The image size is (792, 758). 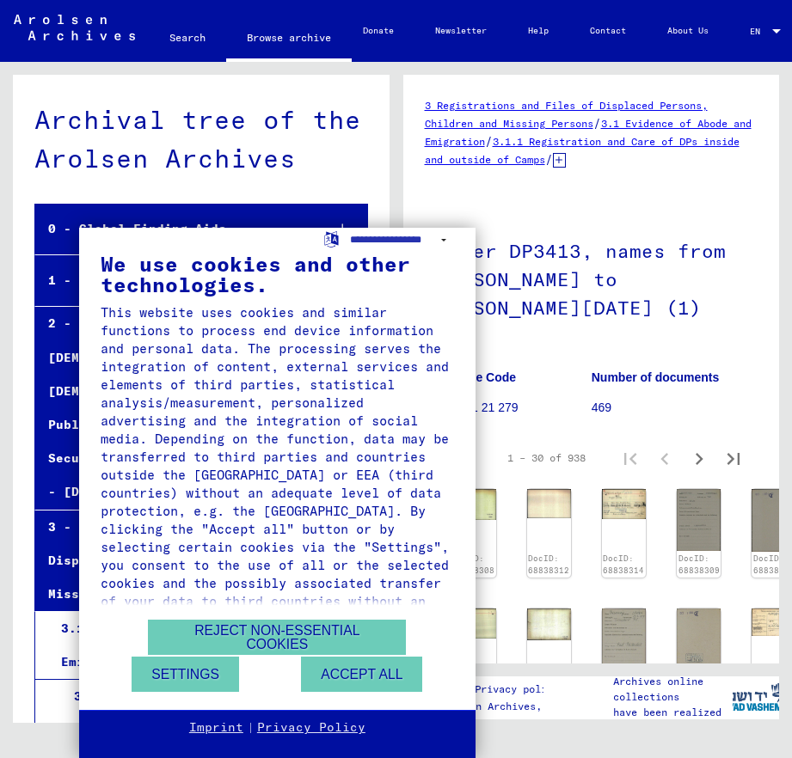 I want to click on div: This website uses cookies and similar functions to process end device information and personal da..., so click(x=277, y=466).